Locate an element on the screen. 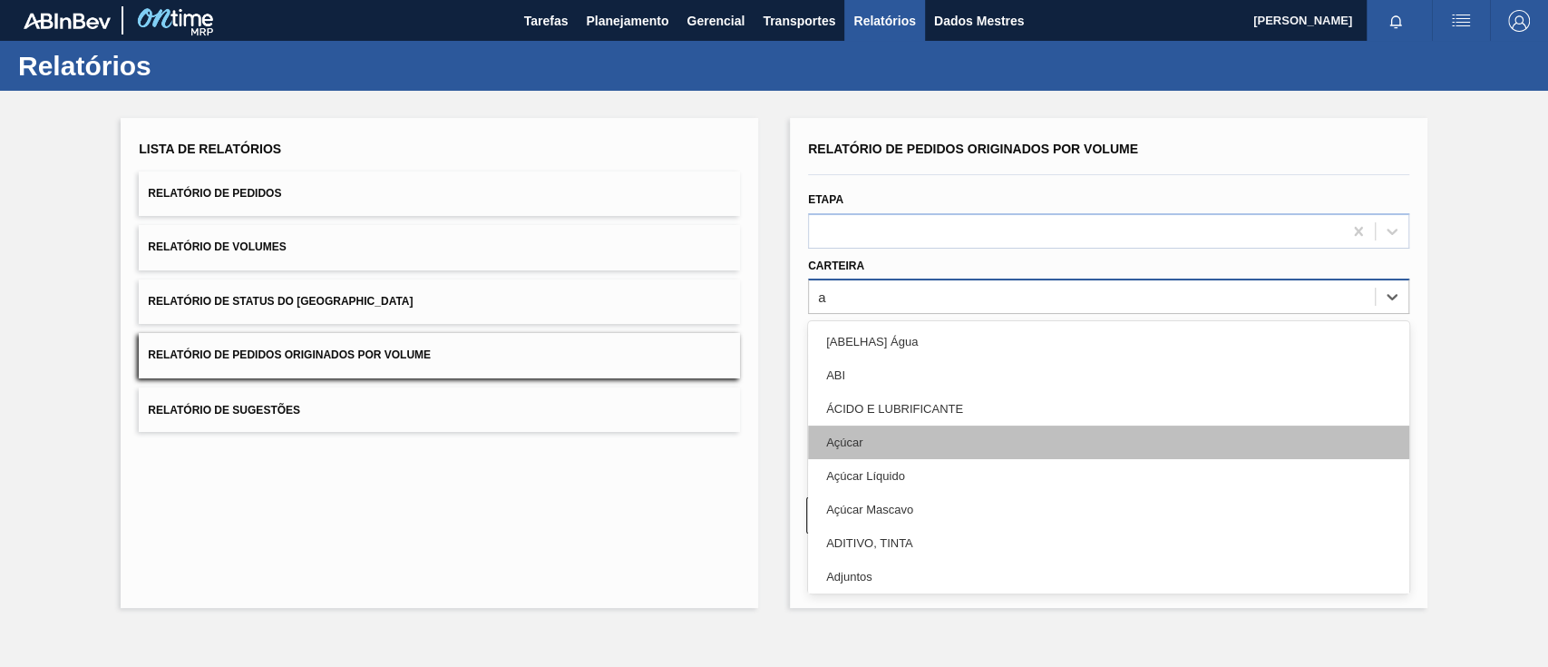  font: Carteira is located at coordinates (836, 266).